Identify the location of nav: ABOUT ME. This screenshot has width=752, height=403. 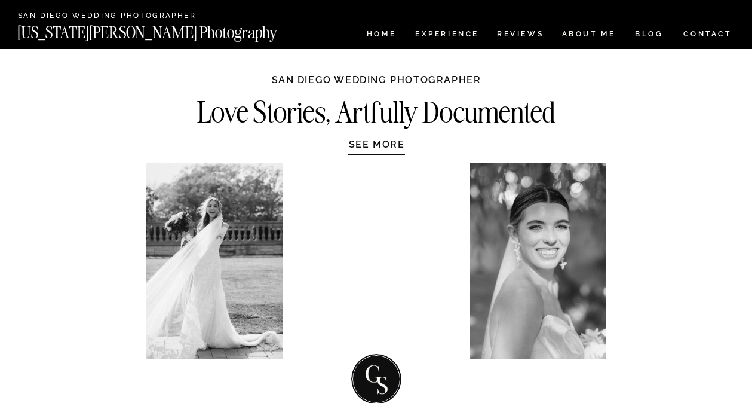
(588, 35).